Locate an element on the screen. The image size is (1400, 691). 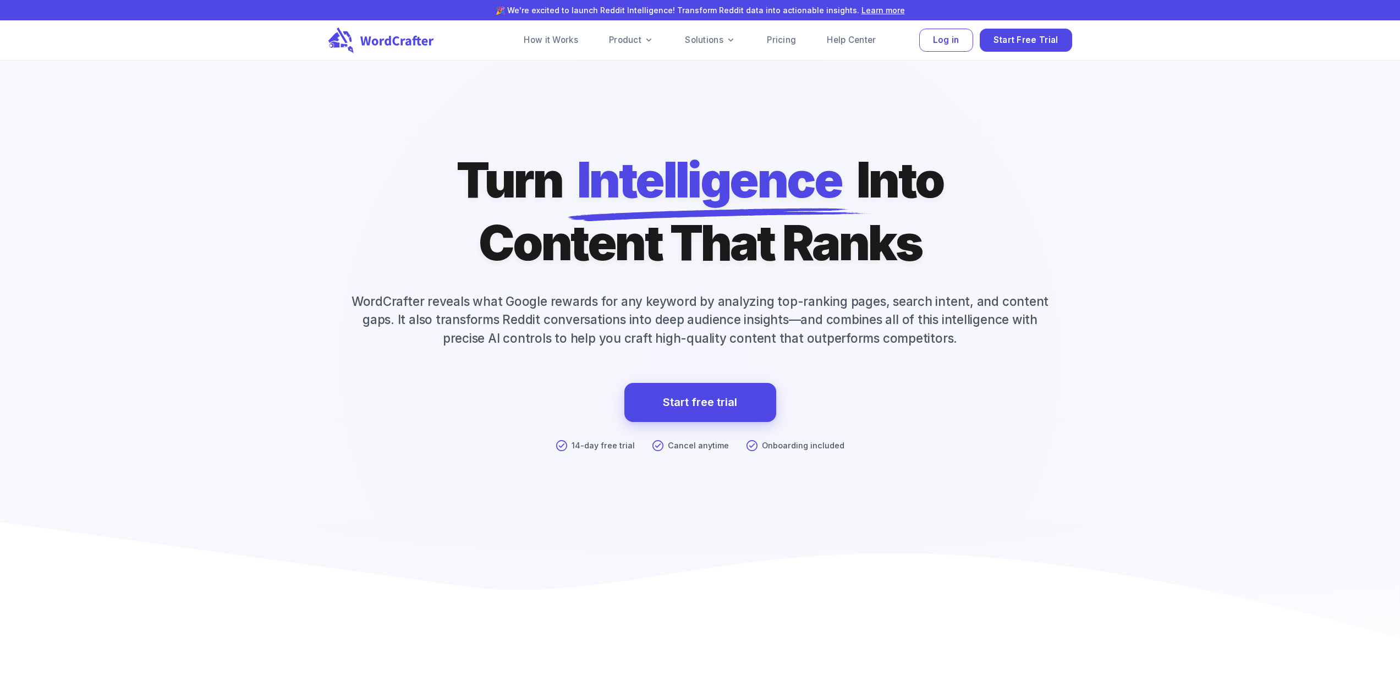
p: WordCrafter reveals what Google rewards for any keyword by analyzing top-ranking pages, search in... is located at coordinates (701, 320).